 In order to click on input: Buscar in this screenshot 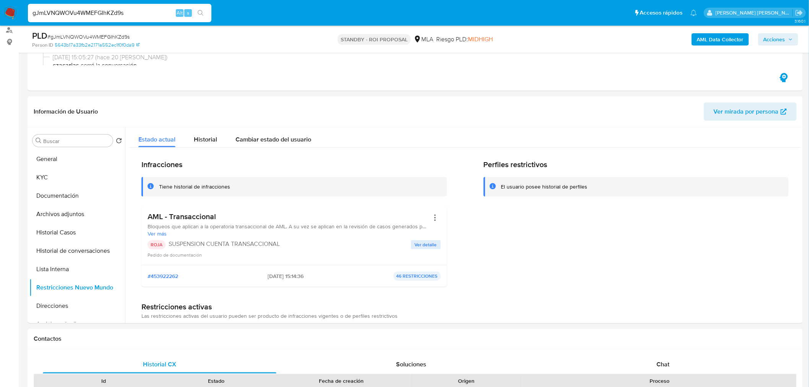, I will do `click(76, 141)`.